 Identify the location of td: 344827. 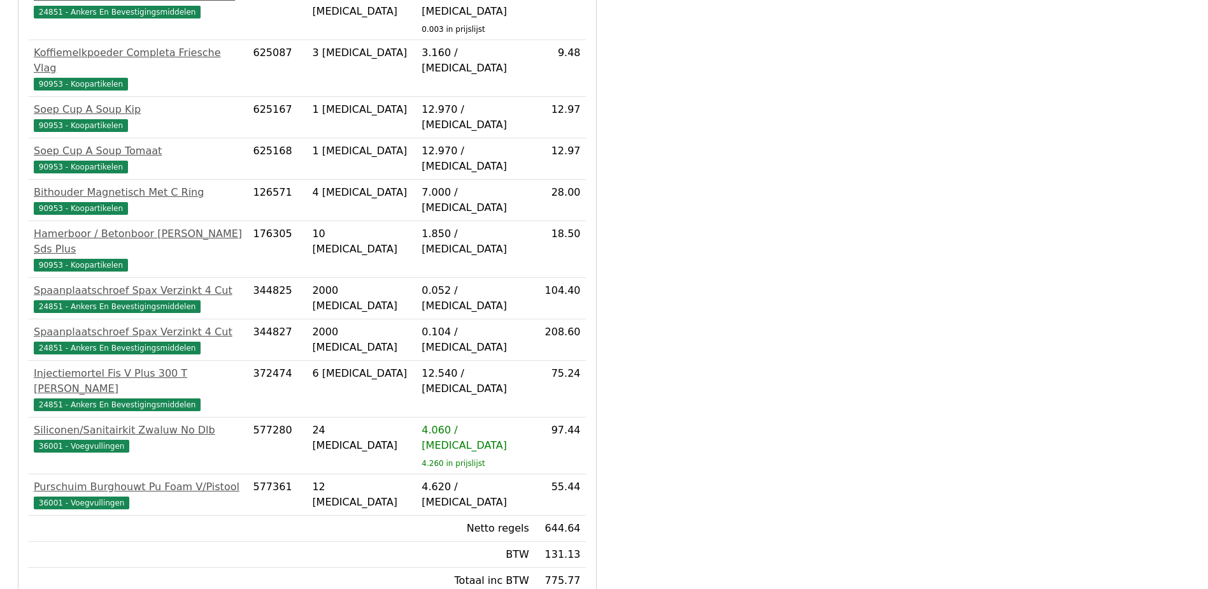
(278, 339).